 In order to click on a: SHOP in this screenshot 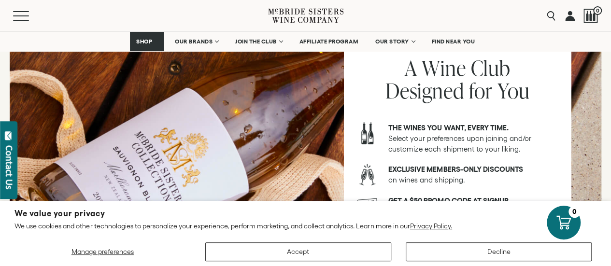, I will do `click(147, 42)`.